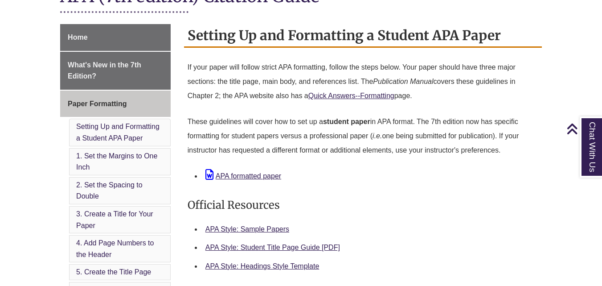 Image resolution: width=602 pixels, height=286 pixels. Describe the element at coordinates (104, 70) in the screenshot. I see `span: What's New in the 7th Edition?` at that location.